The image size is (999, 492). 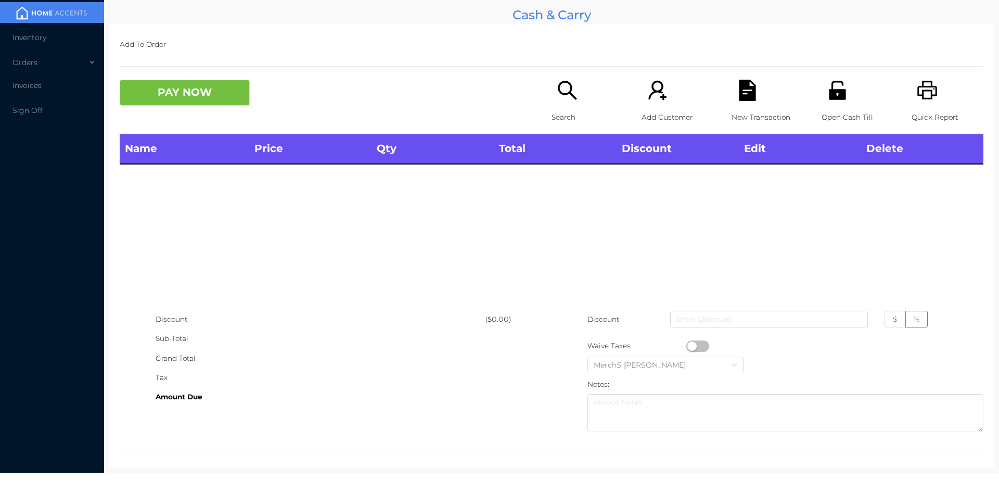 What do you see at coordinates (927, 90) in the screenshot?
I see `i: icon: printer` at bounding box center [927, 90].